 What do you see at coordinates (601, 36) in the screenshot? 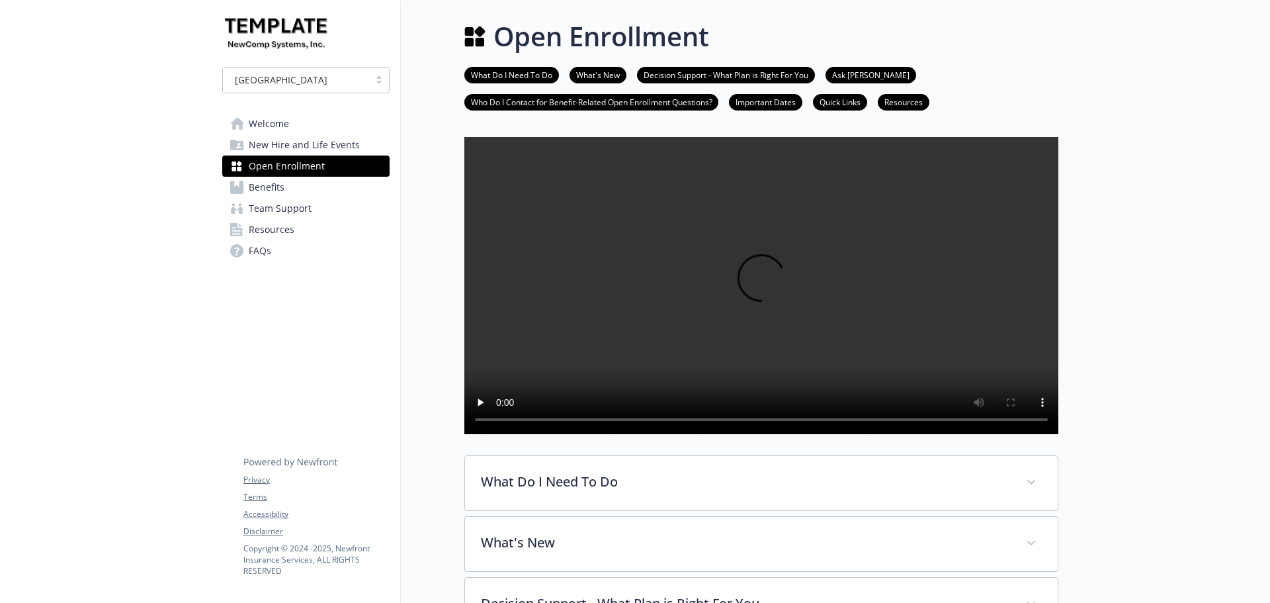
I see `h1: Open Enrollment` at bounding box center [601, 36].